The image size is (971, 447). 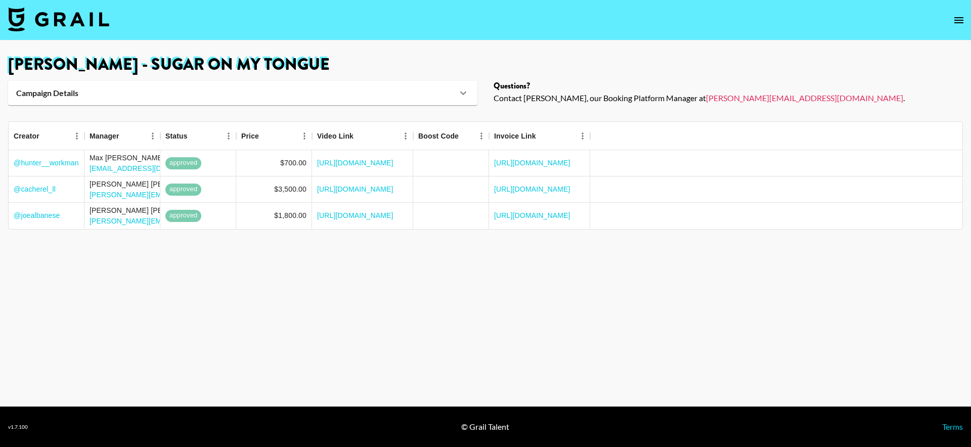 What do you see at coordinates (59, 19) in the screenshot?
I see `img: Grail Talent` at bounding box center [59, 19].